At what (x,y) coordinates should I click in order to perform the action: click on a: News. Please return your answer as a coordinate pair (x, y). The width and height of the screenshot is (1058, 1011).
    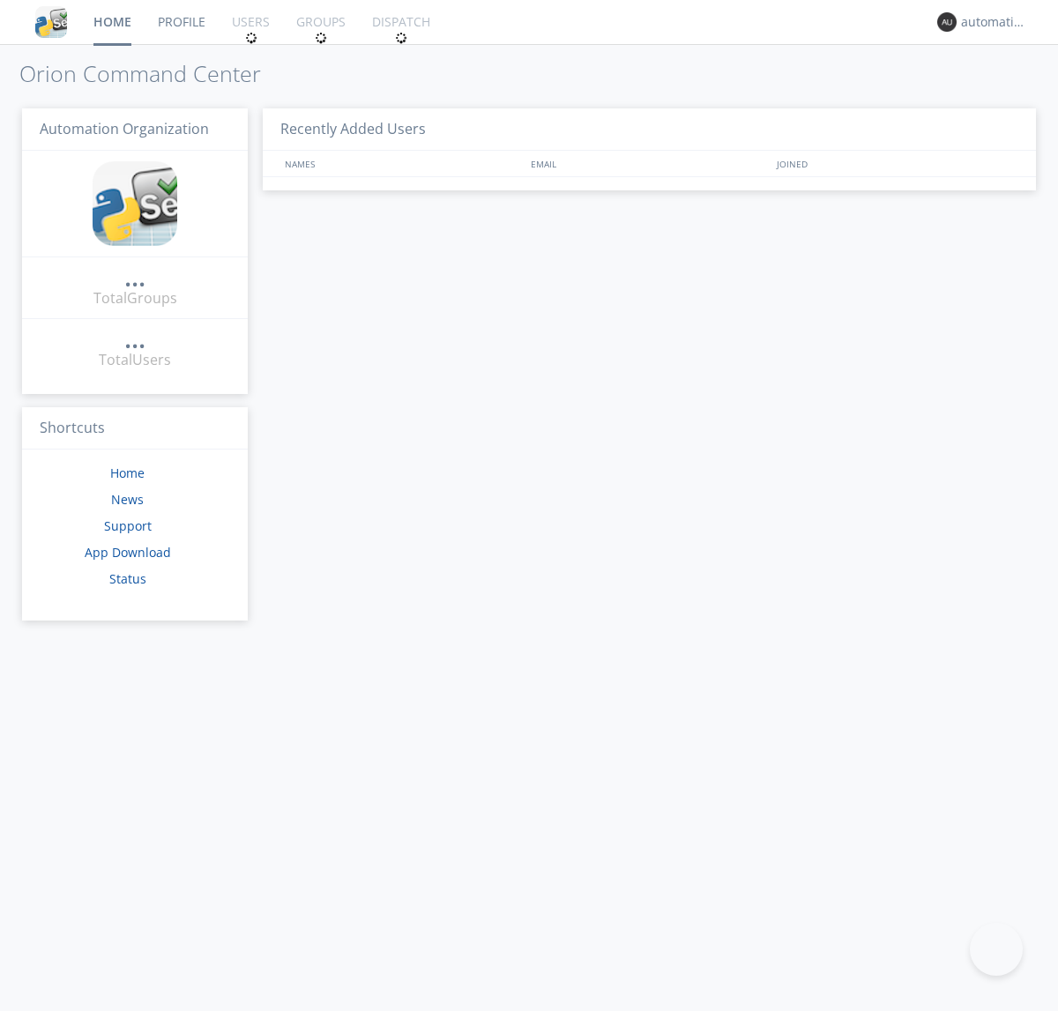
    Looking at the image, I should click on (127, 499).